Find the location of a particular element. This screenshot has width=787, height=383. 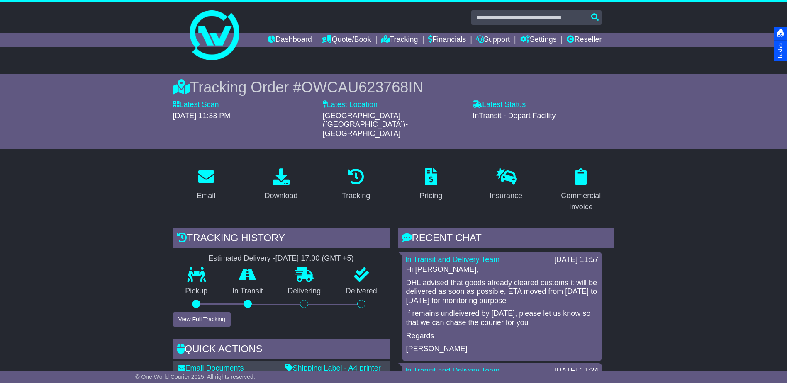

div: RECENT CHAT is located at coordinates (506, 239).